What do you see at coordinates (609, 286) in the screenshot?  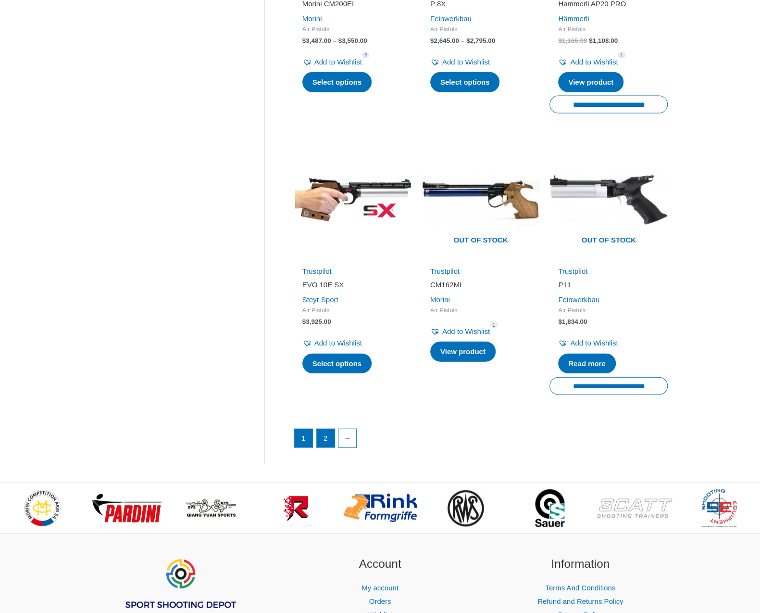 I see `a: P11` at bounding box center [609, 286].